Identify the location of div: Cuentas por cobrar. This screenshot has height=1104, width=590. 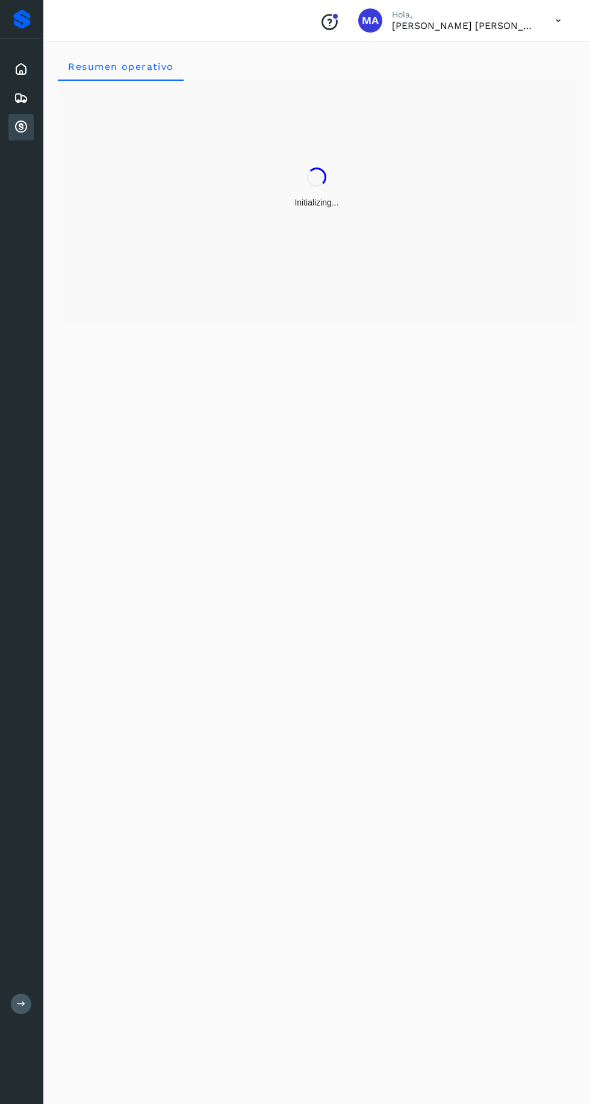
(21, 127).